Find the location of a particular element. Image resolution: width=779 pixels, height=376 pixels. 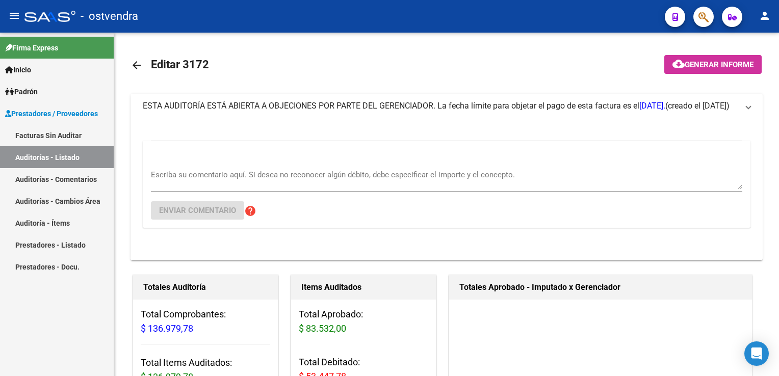

span: - ostvendra is located at coordinates (109, 16).